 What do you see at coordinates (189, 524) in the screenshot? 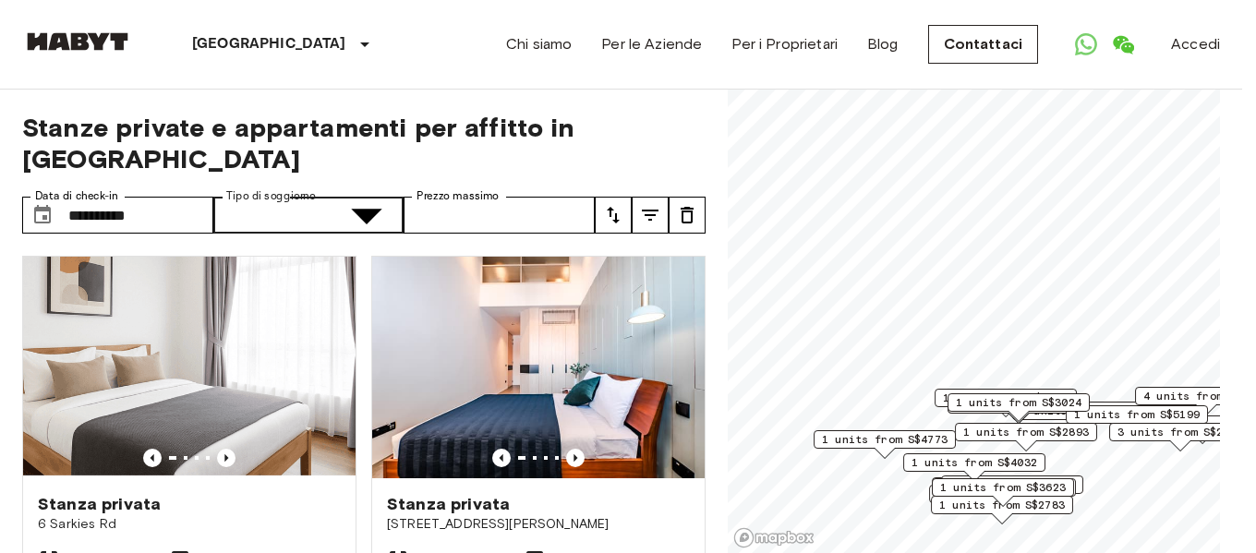
I see `span: 6 Sarkies Rd` at bounding box center [189, 524].